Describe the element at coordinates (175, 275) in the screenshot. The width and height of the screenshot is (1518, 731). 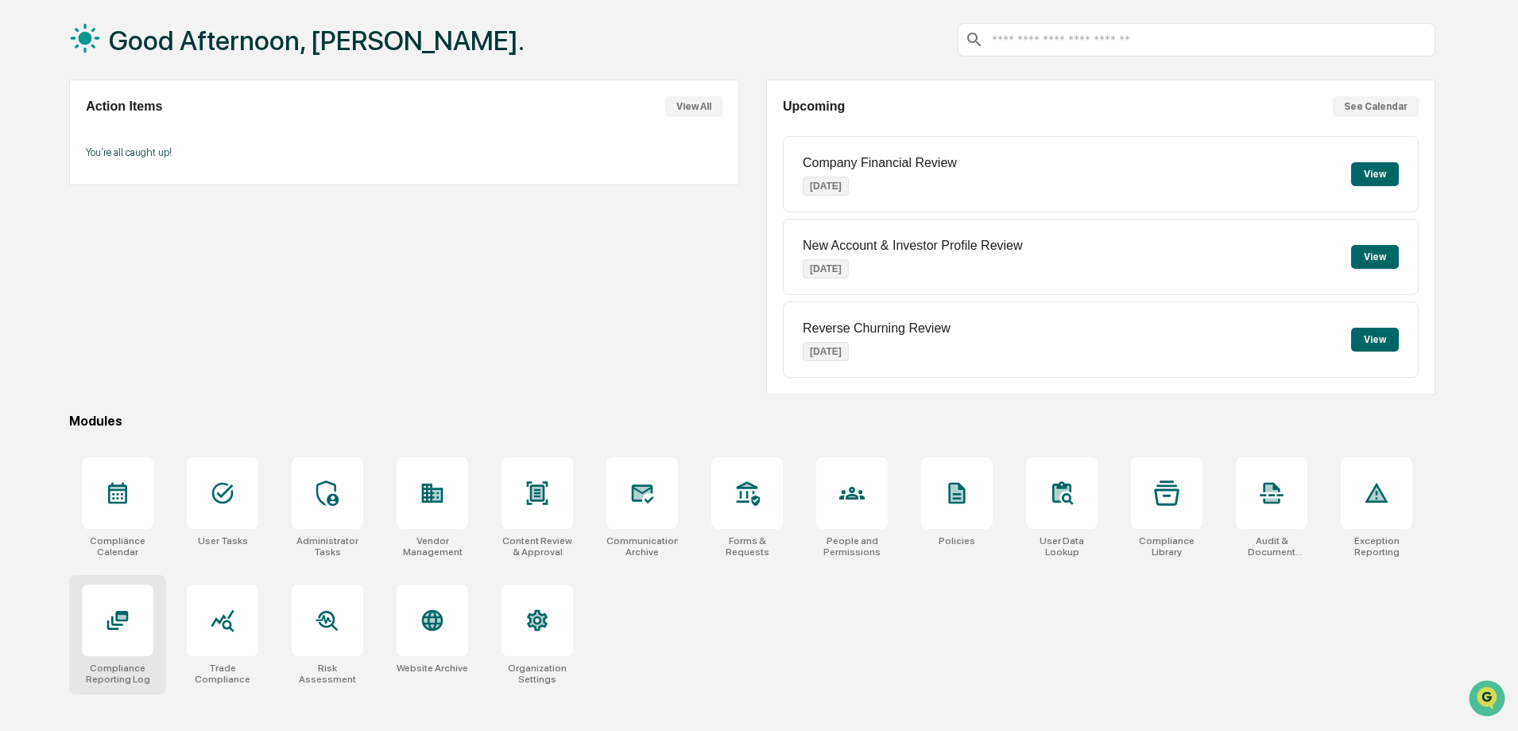
I see `span: Pylon` at that location.